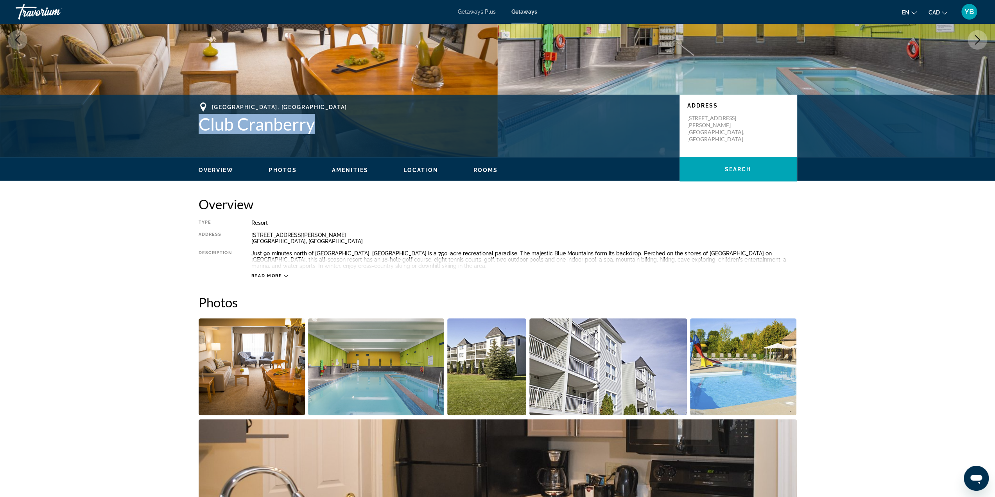  What do you see at coordinates (216, 170) in the screenshot?
I see `span: Overview` at bounding box center [216, 170].